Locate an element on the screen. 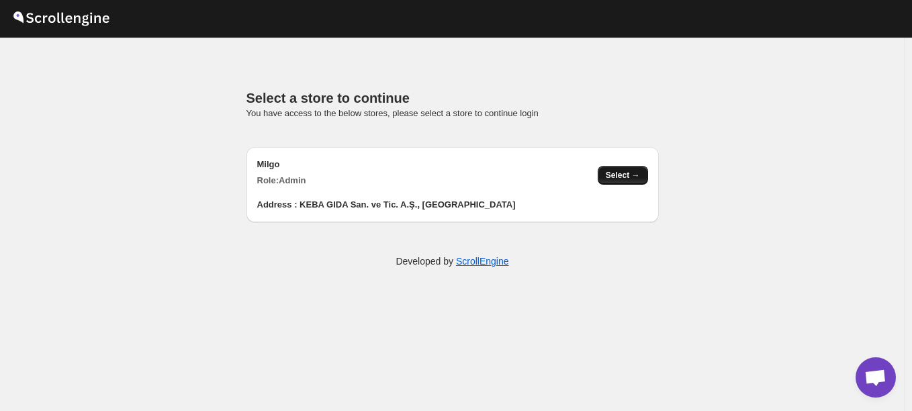 The width and height of the screenshot is (912, 411). button: Select → is located at coordinates (622, 175).